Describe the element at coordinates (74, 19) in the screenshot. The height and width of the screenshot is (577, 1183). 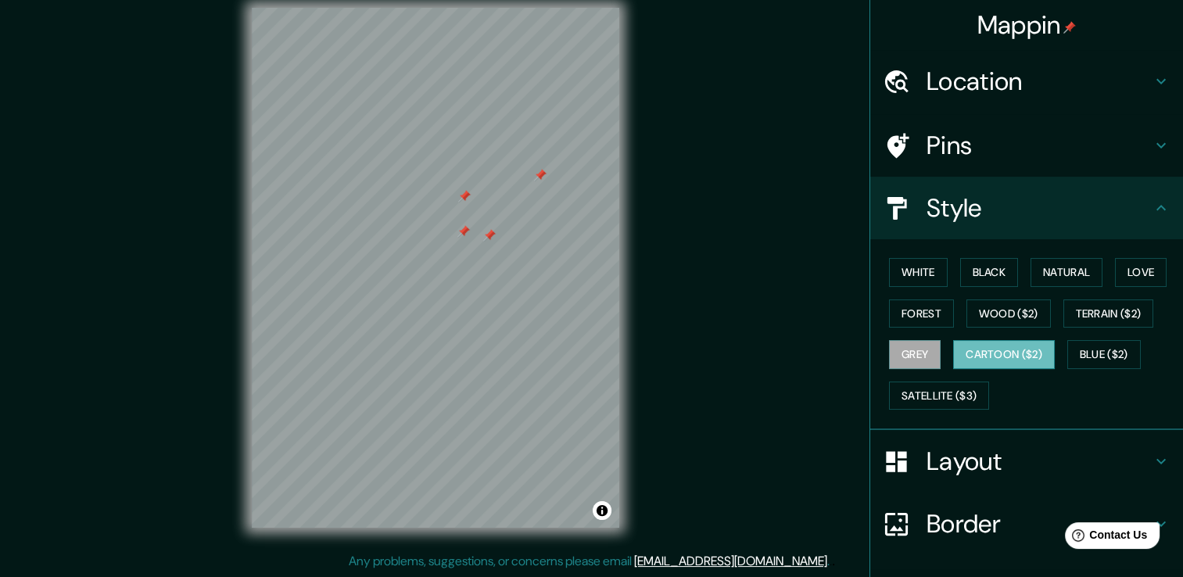
I see `span: Contact Us` at that location.